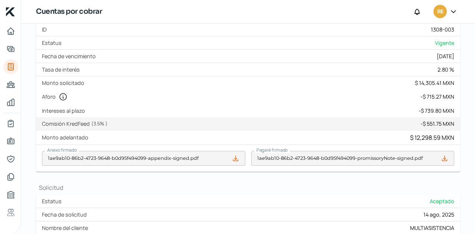 The image size is (475, 234). I want to click on h1: Solicitud, so click(248, 188).